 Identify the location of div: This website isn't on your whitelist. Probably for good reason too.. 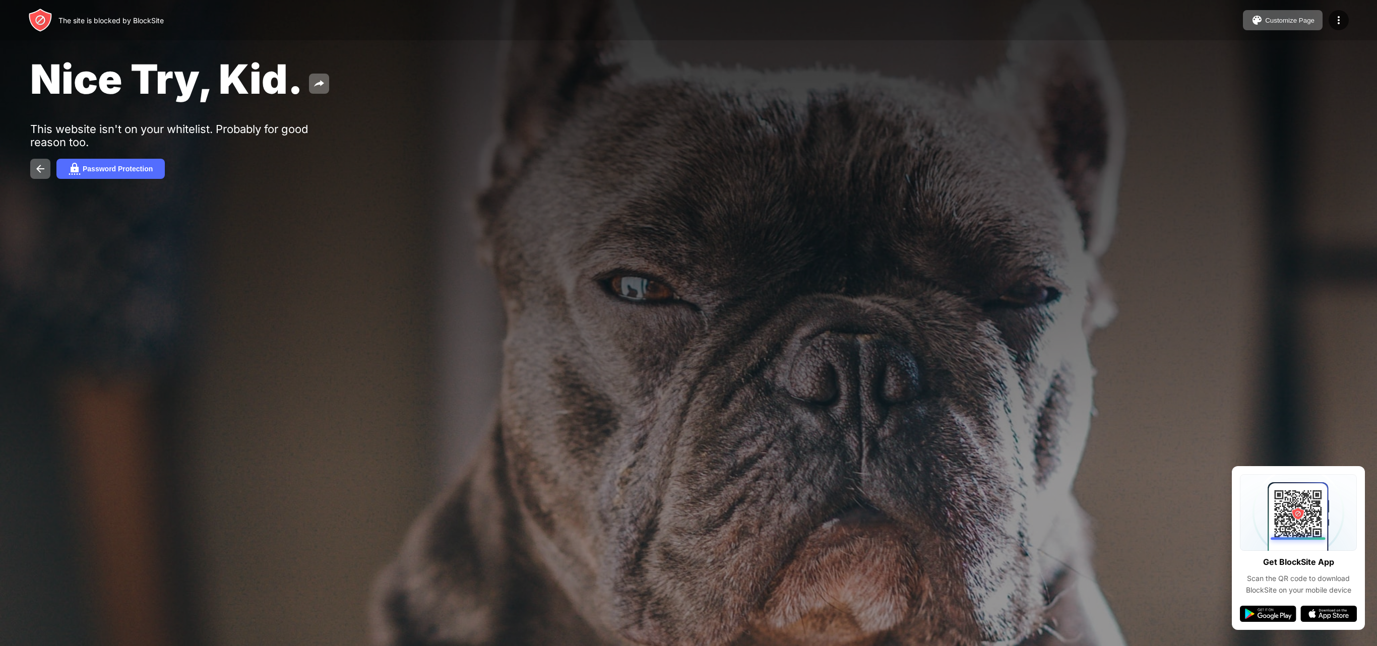
(186, 136).